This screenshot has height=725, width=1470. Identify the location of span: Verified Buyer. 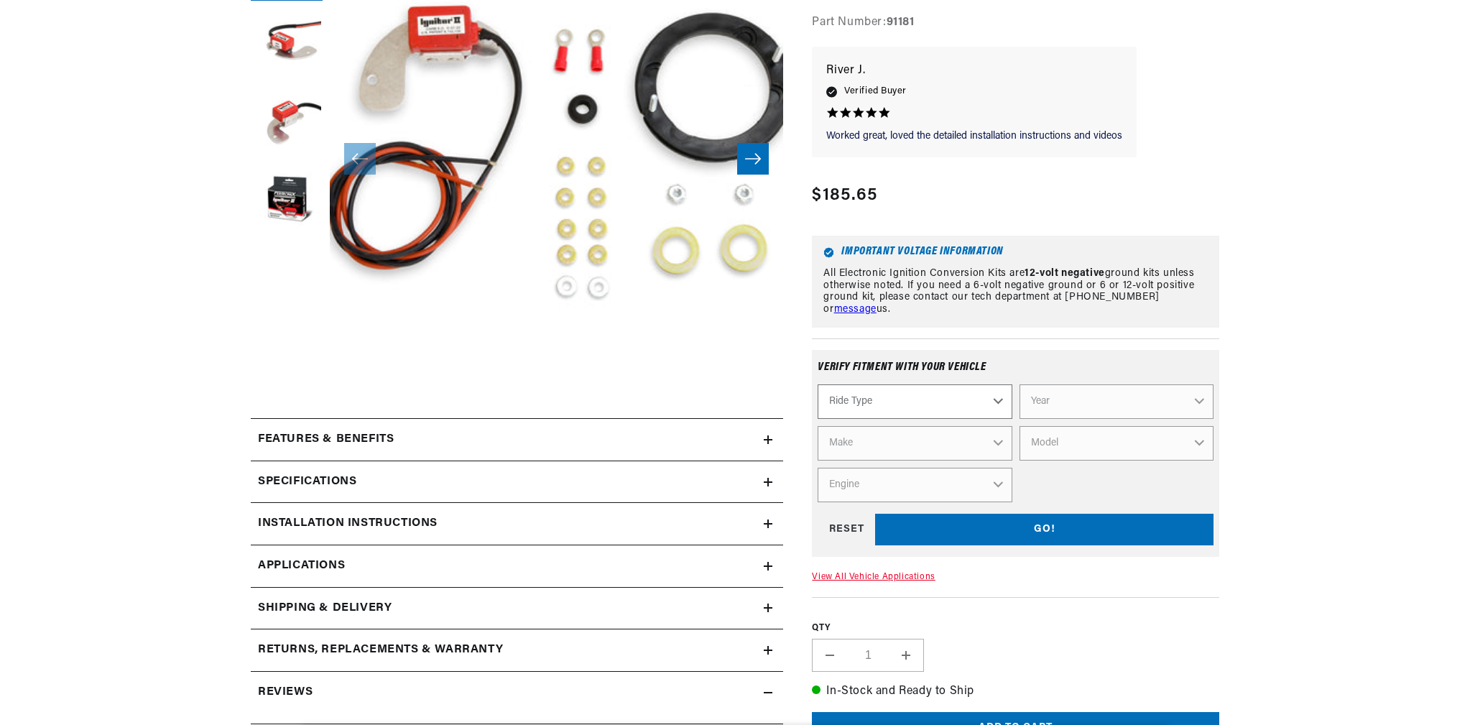
(875, 91).